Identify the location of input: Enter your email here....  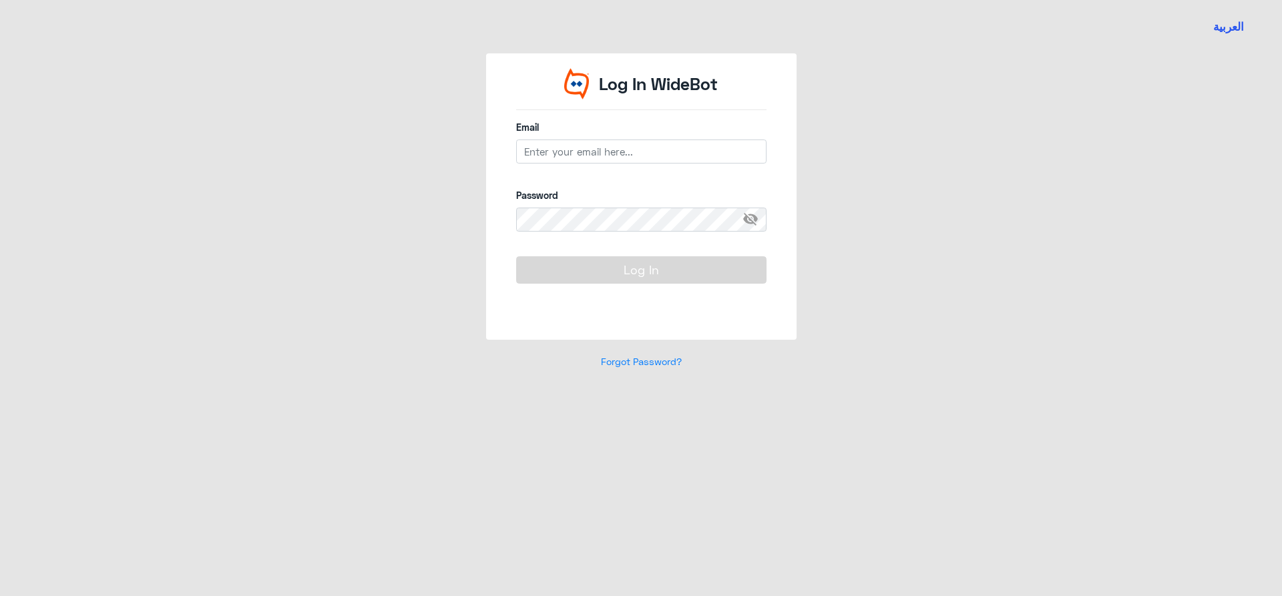
(641, 152).